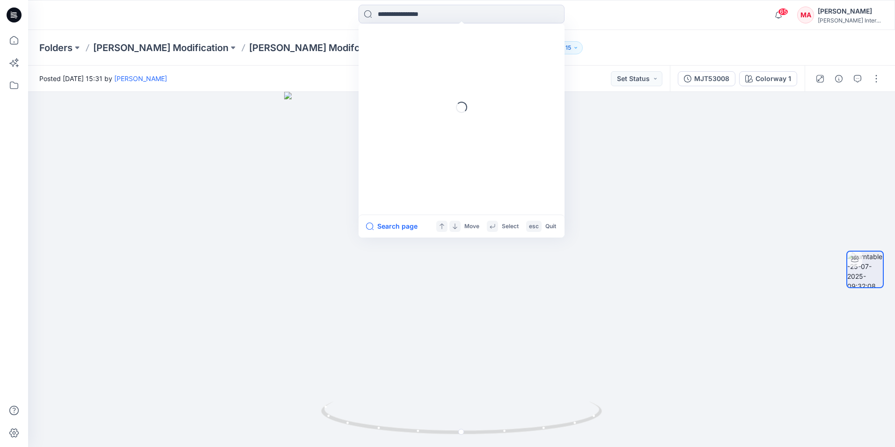  I want to click on p: 15, so click(568, 48).